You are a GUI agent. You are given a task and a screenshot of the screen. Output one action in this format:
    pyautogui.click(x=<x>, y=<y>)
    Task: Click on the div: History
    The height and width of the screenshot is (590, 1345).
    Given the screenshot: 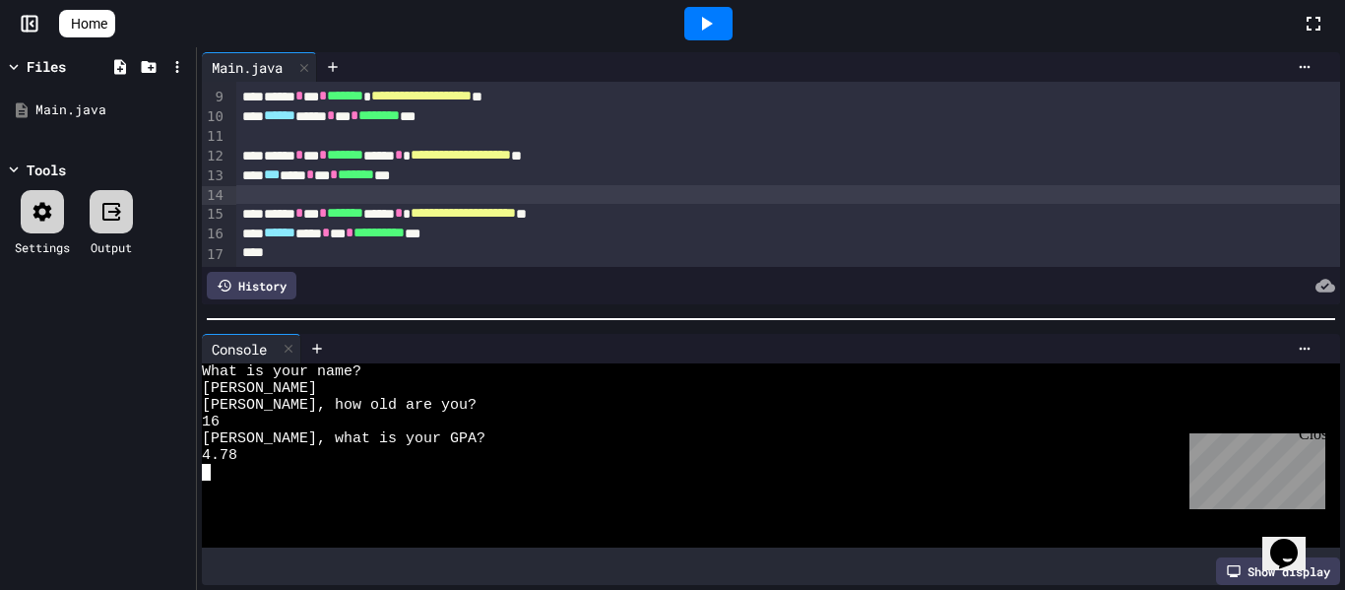 What is the action you would take?
    pyautogui.click(x=251, y=286)
    